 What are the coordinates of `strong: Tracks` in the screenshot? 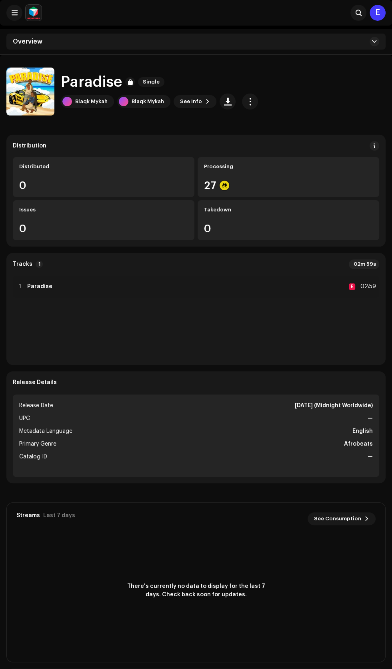 It's located at (22, 264).